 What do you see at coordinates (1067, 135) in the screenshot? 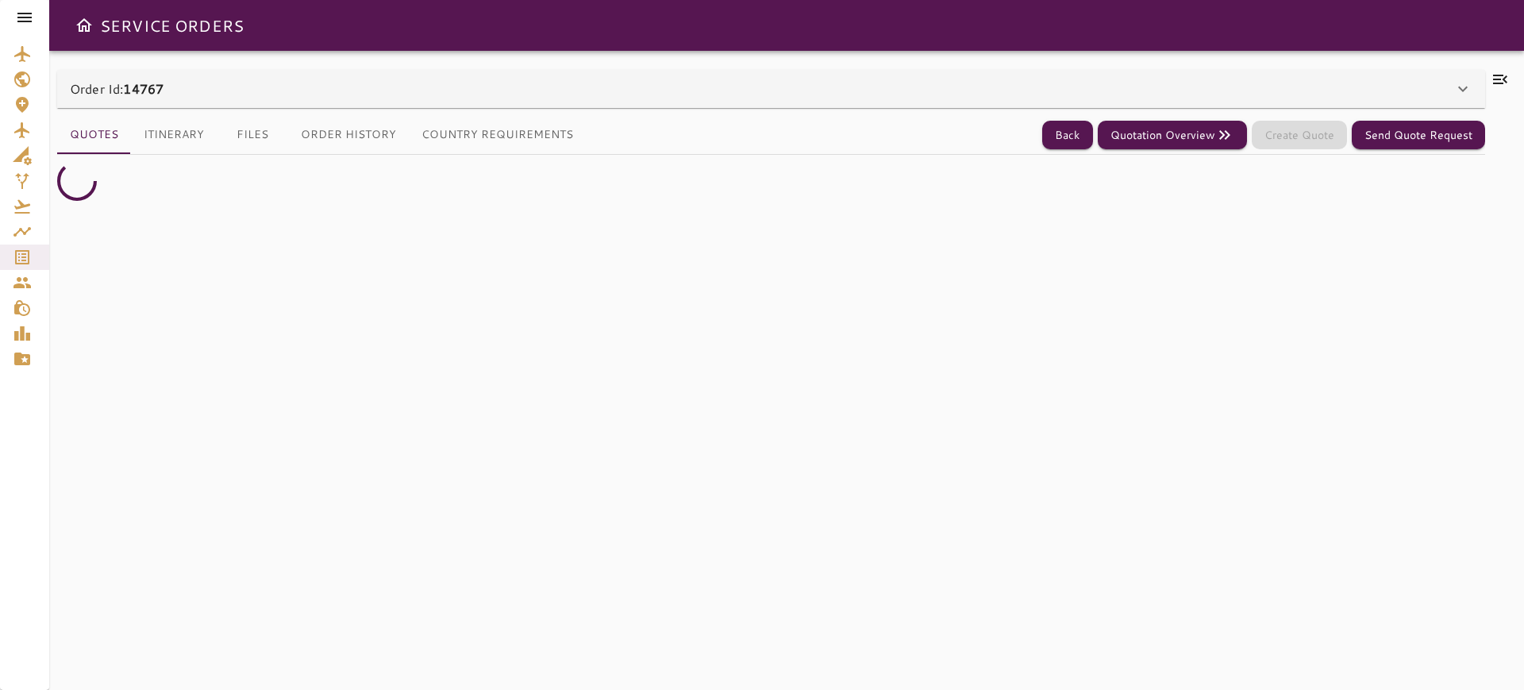
I see `button: Back` at bounding box center [1067, 135].